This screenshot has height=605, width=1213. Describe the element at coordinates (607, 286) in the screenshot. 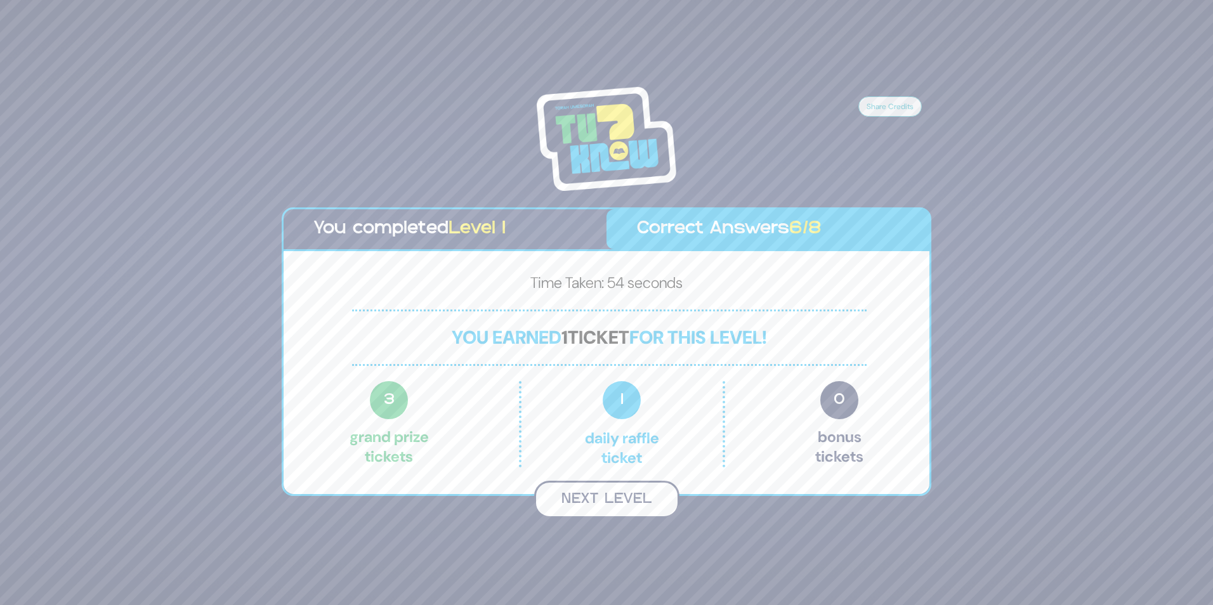

I see `p: Time Taken: 54 seconds` at that location.